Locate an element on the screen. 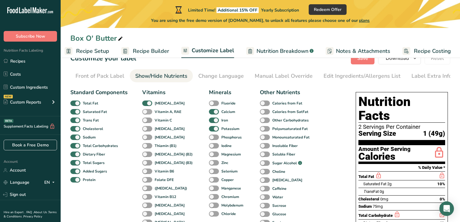 The height and width of the screenshot is (222, 460). span: 2g is located at coordinates (389, 183).